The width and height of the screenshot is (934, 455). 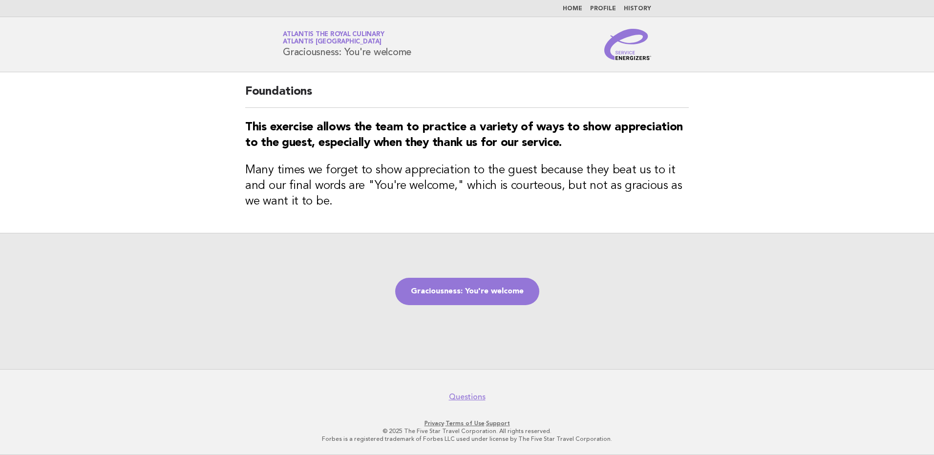 What do you see at coordinates (637, 9) in the screenshot?
I see `a: History` at bounding box center [637, 9].